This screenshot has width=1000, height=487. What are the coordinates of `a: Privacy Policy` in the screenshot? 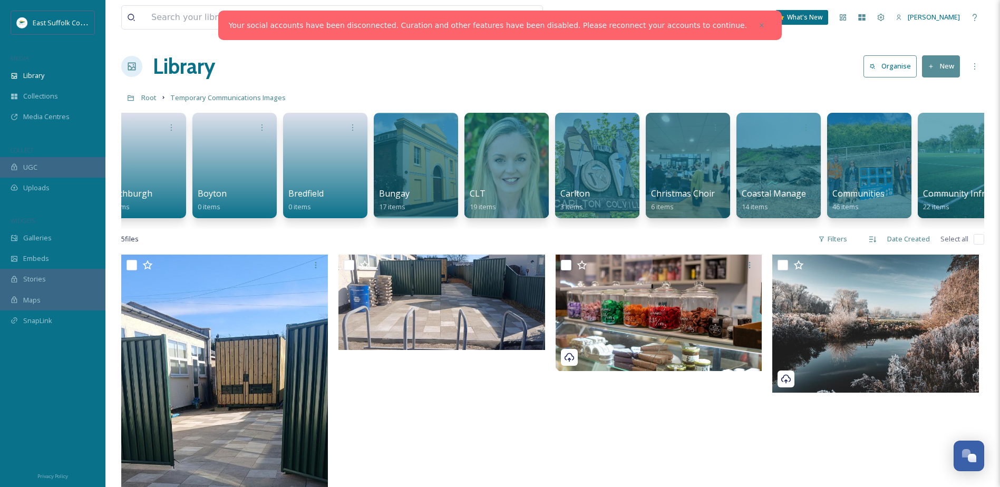 It's located at (53, 476).